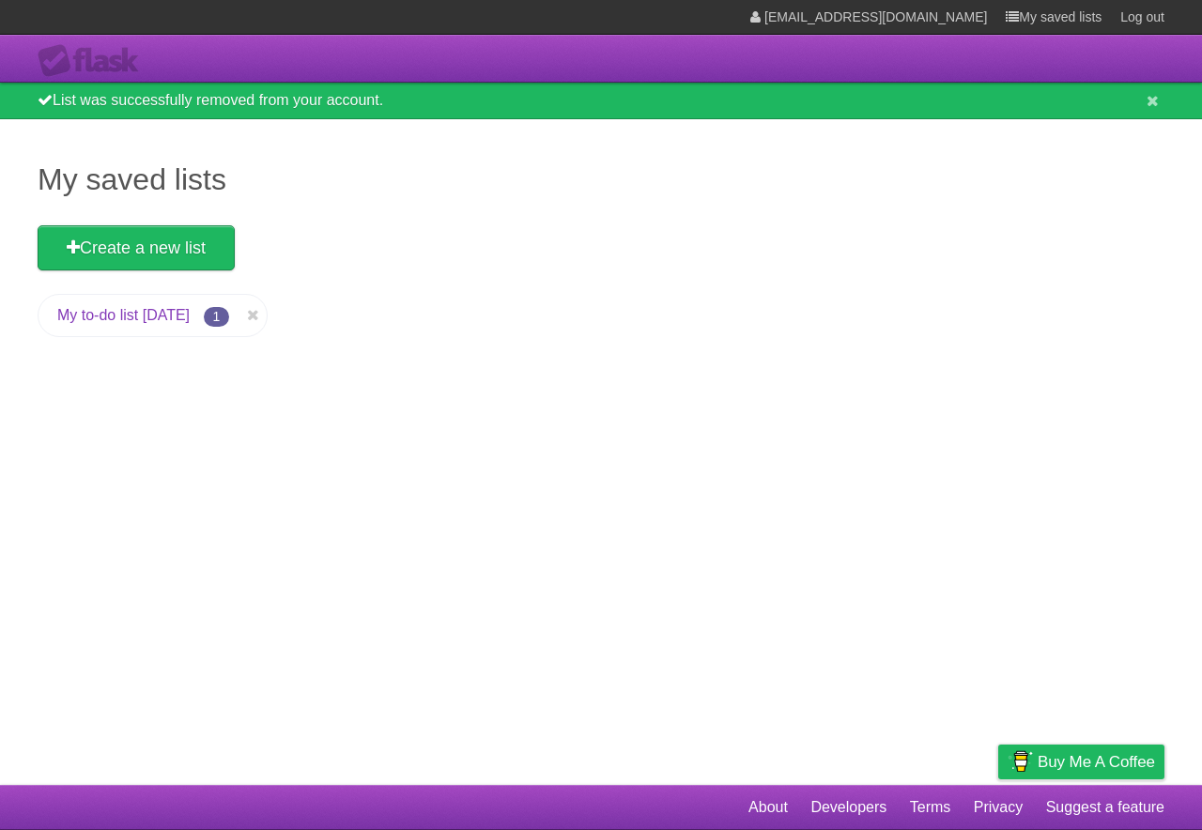  I want to click on a: Create a new list, so click(136, 248).